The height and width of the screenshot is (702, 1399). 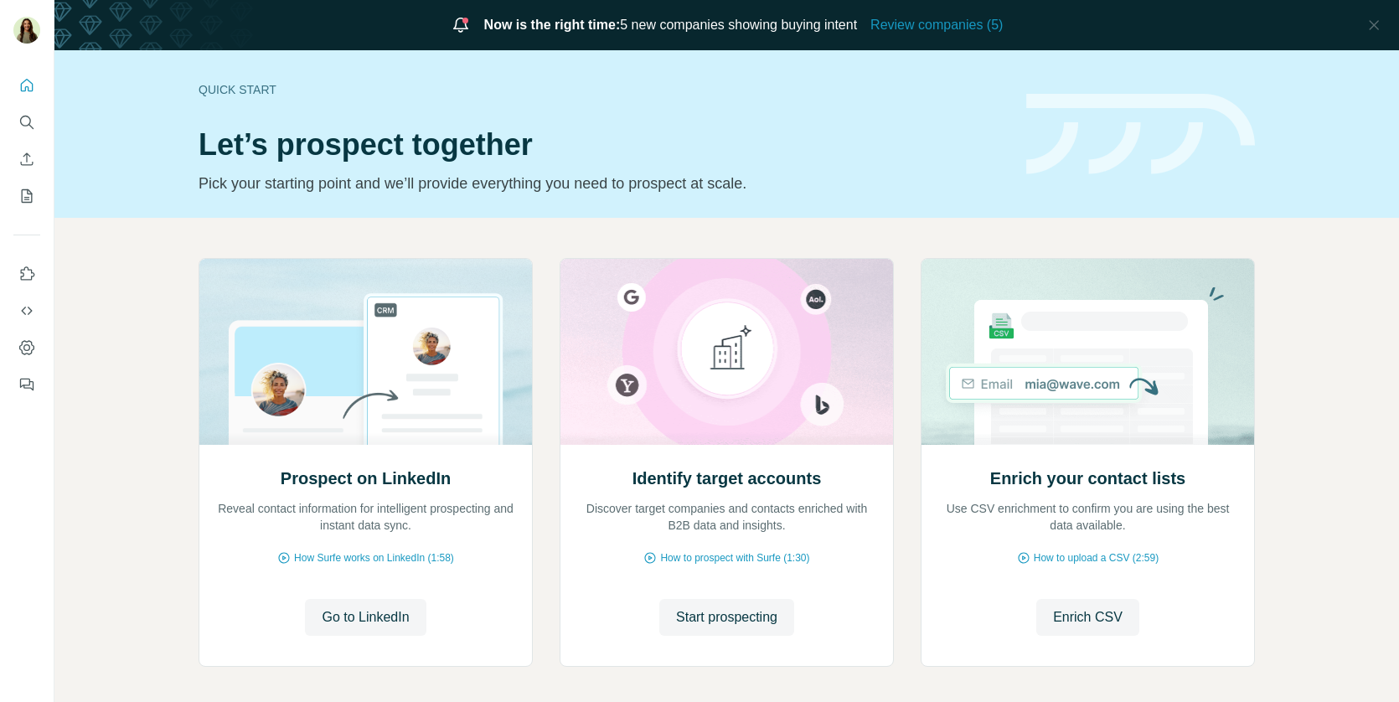 I want to click on span: Enrich CSV, so click(x=1087, y=617).